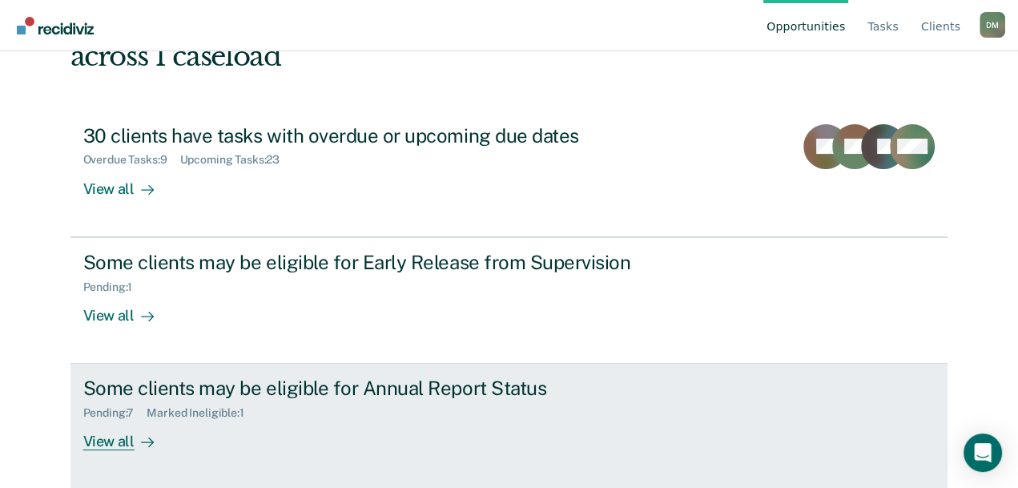 This screenshot has width=1018, height=488. I want to click on div: Pending : 7, so click(115, 412).